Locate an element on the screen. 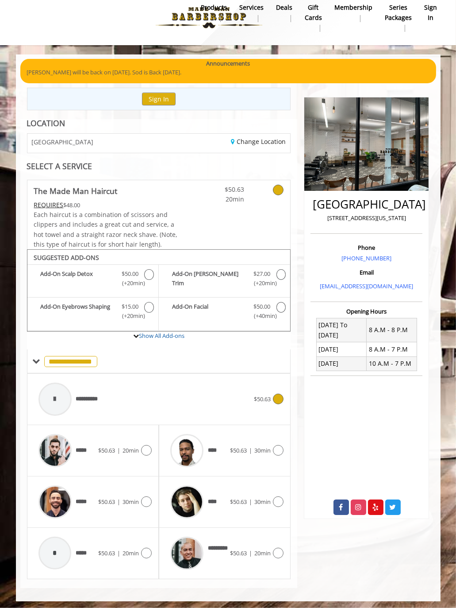 This screenshot has width=456, height=608. a: ServicesServices is located at coordinates (251, 13).